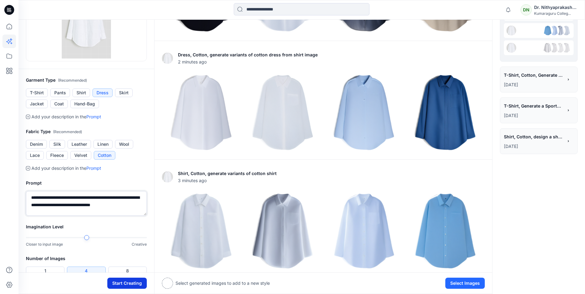  I want to click on span: 3 minutes ago, so click(227, 180).